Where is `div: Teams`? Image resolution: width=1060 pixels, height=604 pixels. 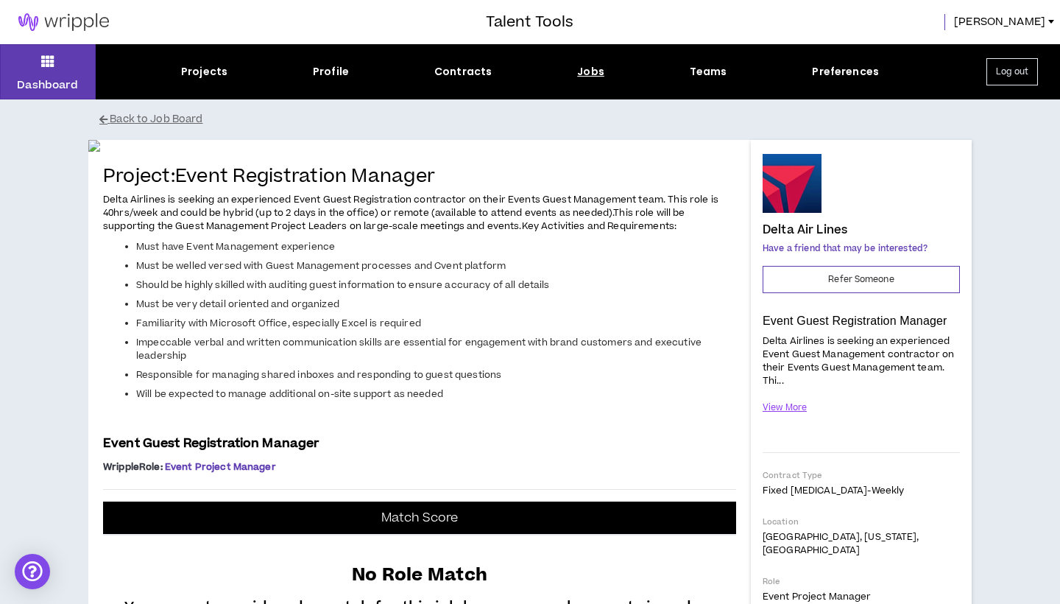 div: Teams is located at coordinates (708, 71).